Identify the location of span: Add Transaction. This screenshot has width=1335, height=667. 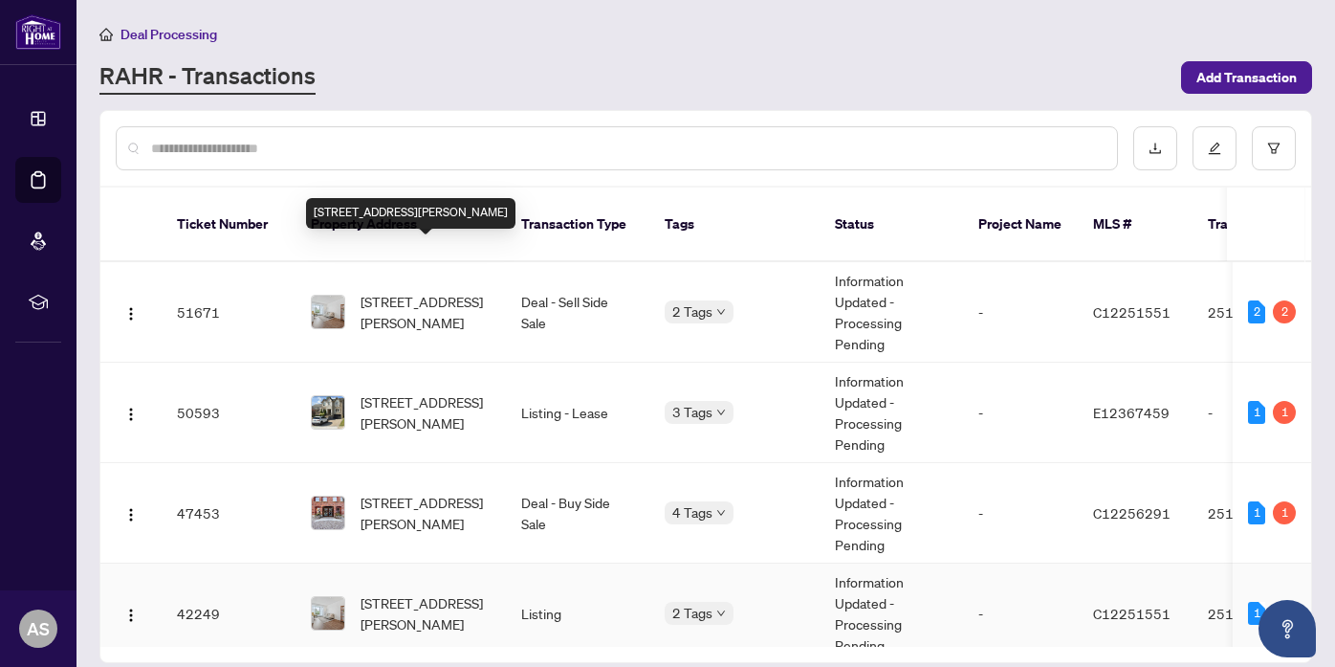
(1246, 77).